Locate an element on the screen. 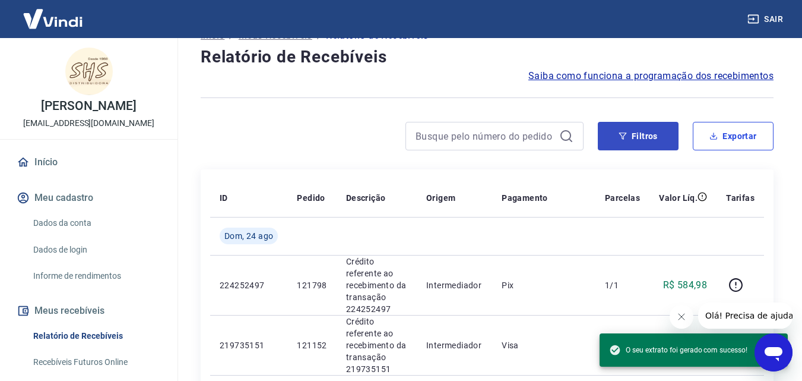 This screenshot has width=802, height=381. span: Olá! Precisa de ajuda? is located at coordinates (53, 13).